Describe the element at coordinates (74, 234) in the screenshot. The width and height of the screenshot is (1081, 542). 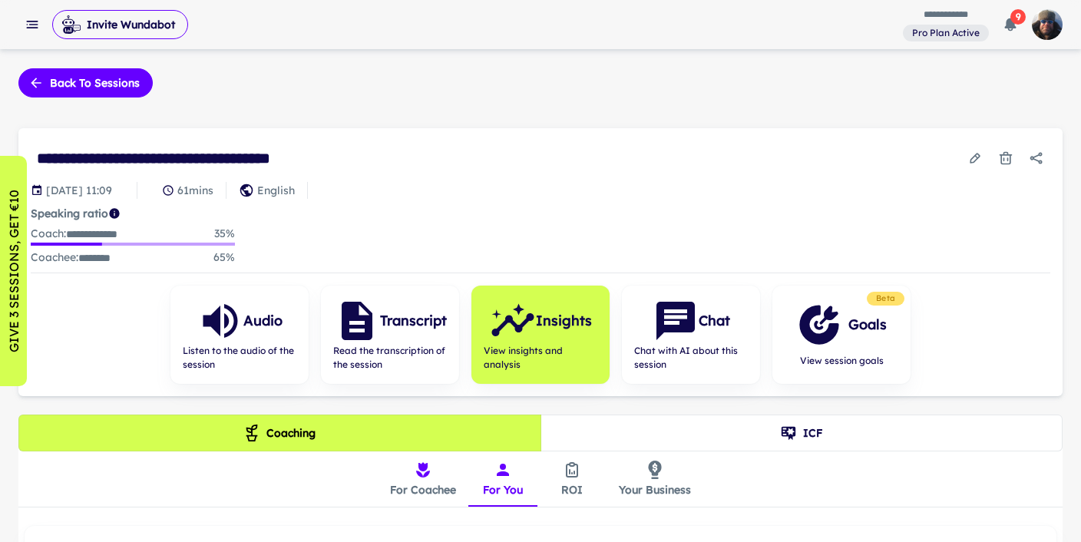
I see `p: Coach :` at that location.